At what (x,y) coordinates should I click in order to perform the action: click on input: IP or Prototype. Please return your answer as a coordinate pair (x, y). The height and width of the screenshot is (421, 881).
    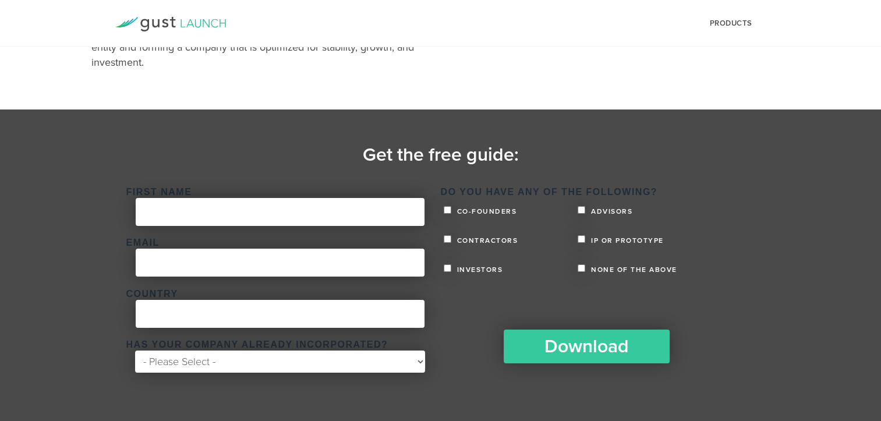
    Looking at the image, I should click on (581, 239).